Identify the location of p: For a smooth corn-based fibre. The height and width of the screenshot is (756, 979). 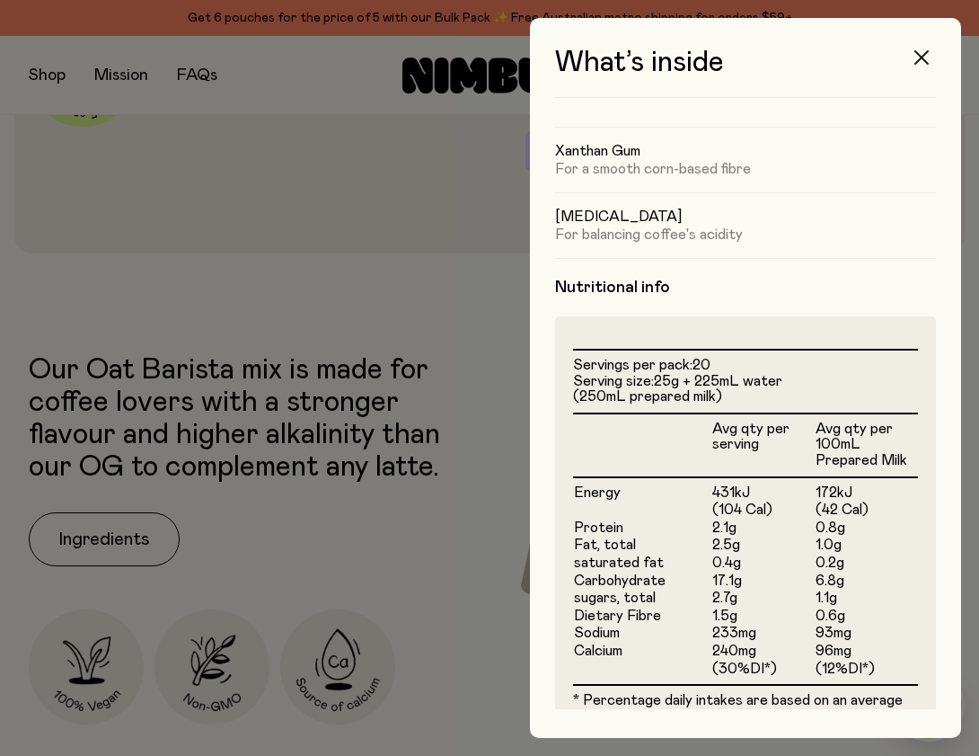
(746, 169).